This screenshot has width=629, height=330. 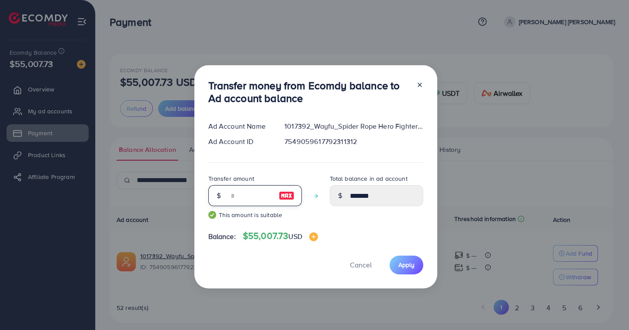 What do you see at coordinates (361, 264) in the screenshot?
I see `span: Cancel` at bounding box center [361, 264].